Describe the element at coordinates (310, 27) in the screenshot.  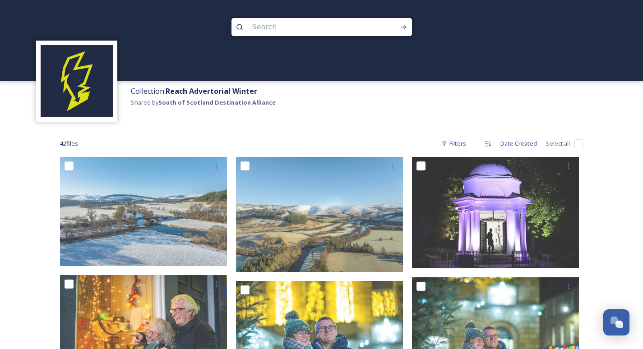
I see `input: Search` at that location.